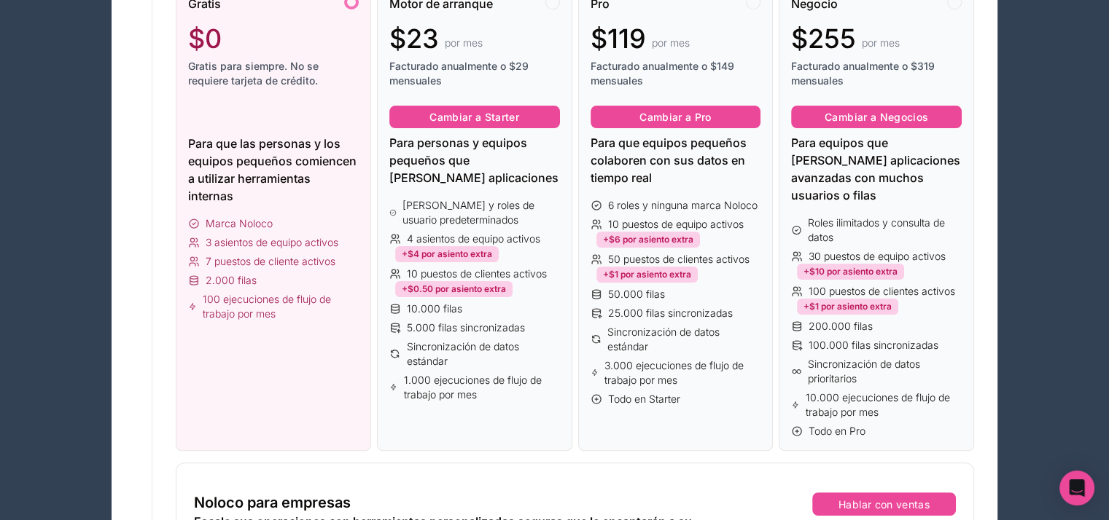 This screenshot has width=1109, height=520. Describe the element at coordinates (475, 117) in the screenshot. I see `button: Cambiar a Starter` at that location.